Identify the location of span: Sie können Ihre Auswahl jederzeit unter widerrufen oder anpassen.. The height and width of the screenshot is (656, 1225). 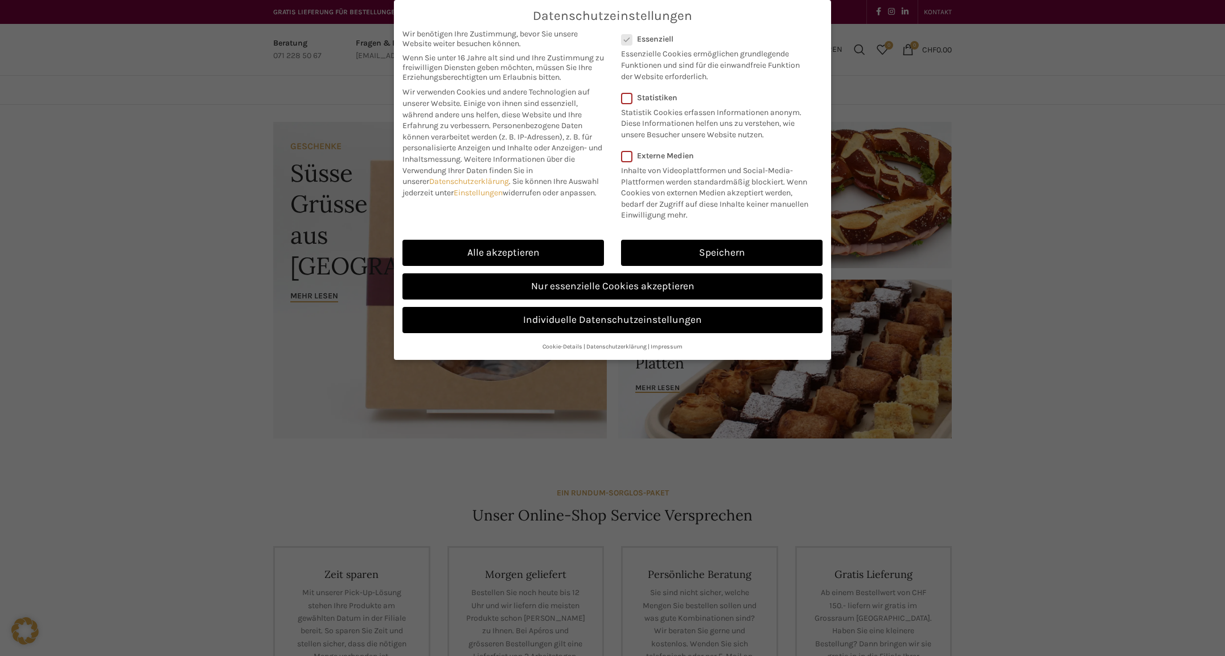
(500, 187).